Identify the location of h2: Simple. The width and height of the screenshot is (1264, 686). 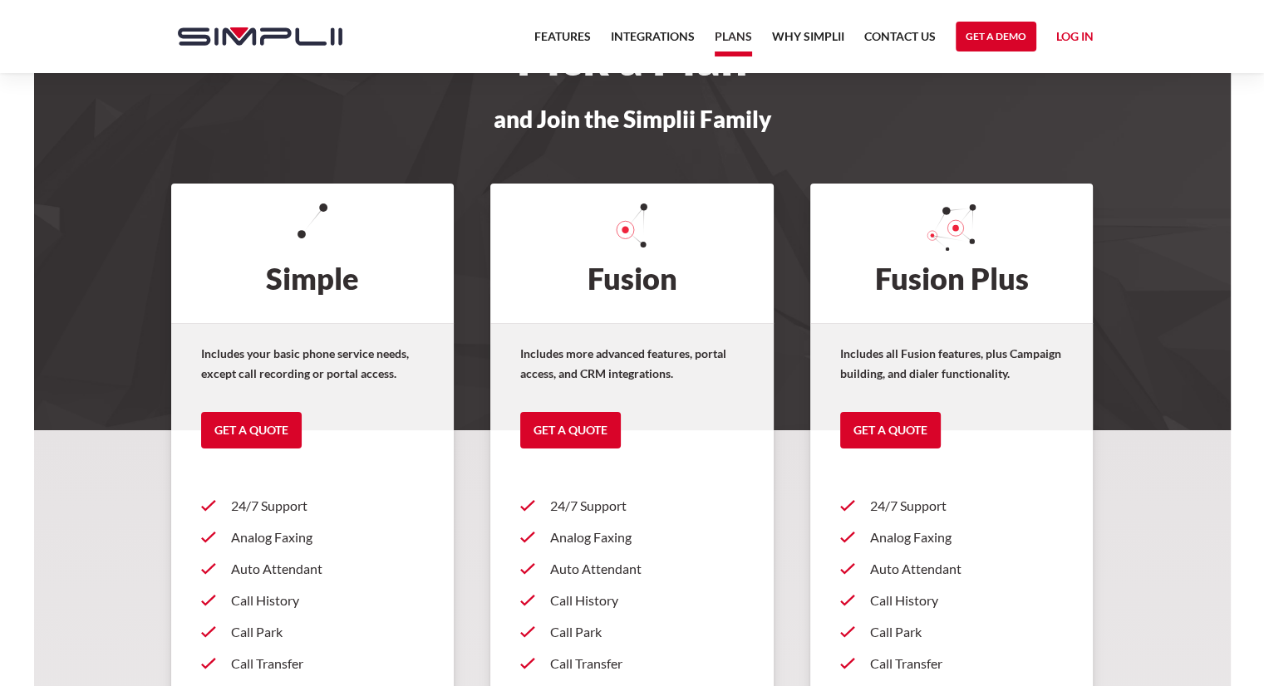
(312, 253).